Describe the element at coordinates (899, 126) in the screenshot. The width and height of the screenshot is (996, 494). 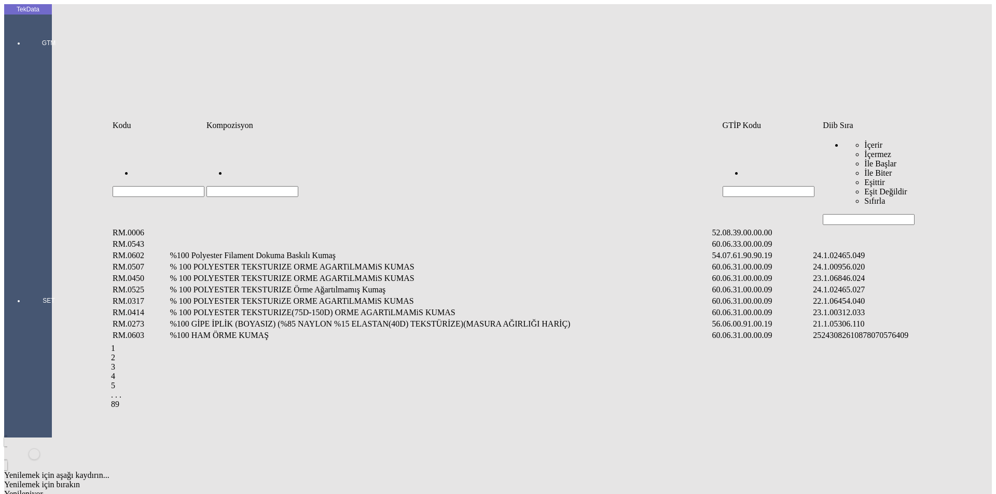
I see `td: Sütun Diib Sıra` at that location.